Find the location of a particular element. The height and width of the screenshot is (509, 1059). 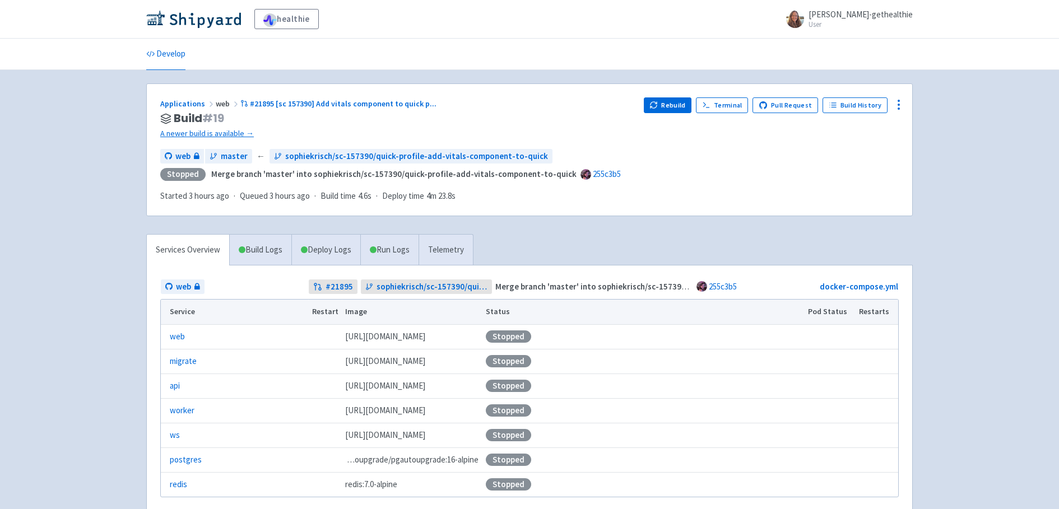

a: master is located at coordinates (229, 156).